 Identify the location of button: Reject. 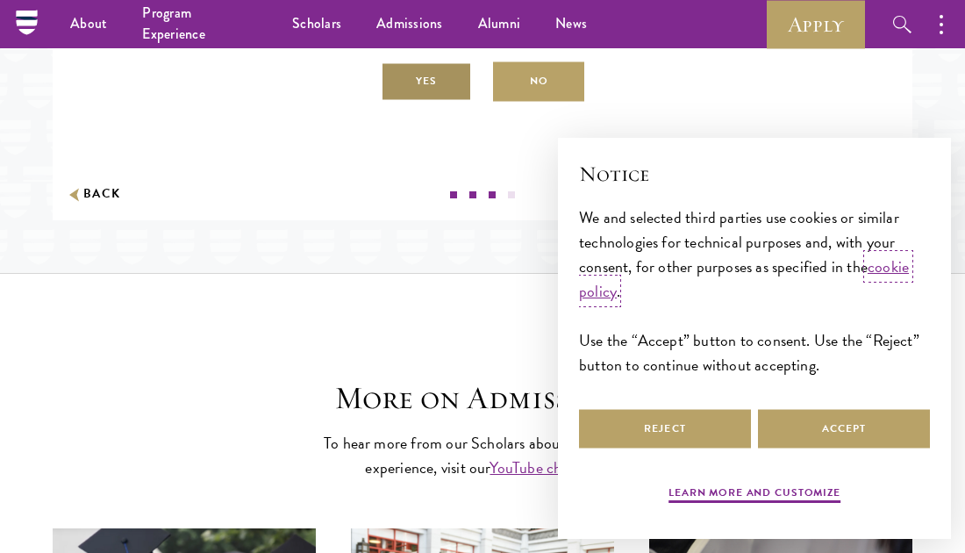
(665, 428).